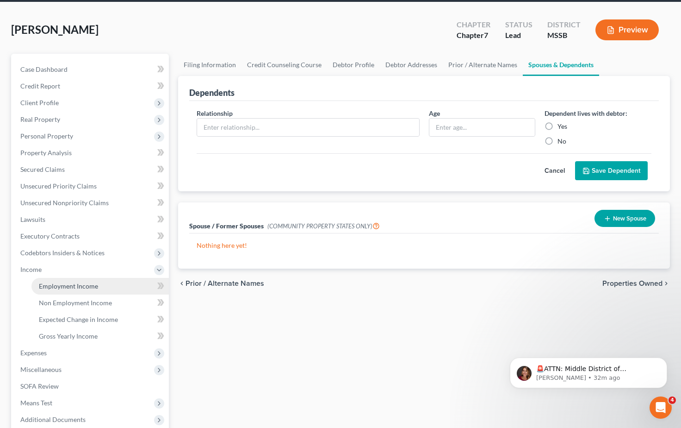 This screenshot has width=681, height=428. Describe the element at coordinates (50, 236) in the screenshot. I see `span: Executory Contracts` at that location.